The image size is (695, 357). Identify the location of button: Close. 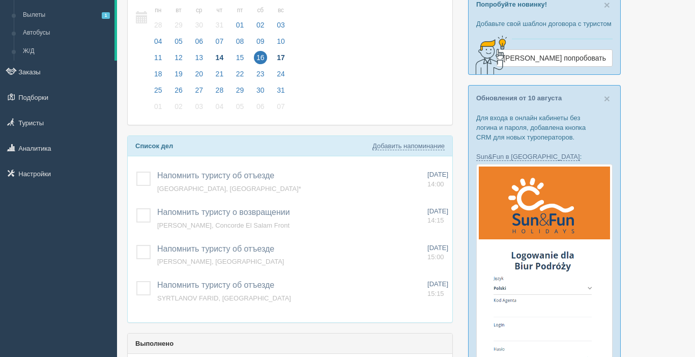
(607, 98).